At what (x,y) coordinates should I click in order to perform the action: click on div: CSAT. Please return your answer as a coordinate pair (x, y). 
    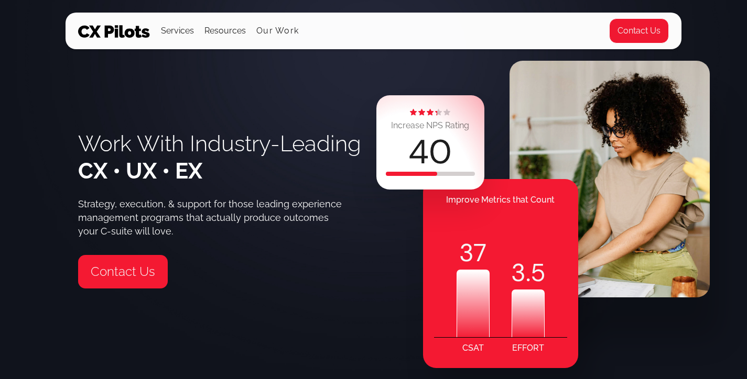
    Looking at the image, I should click on (473, 349).